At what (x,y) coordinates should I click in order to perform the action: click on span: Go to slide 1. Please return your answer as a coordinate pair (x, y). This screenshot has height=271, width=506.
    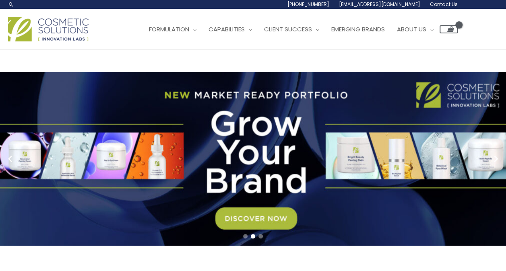
    Looking at the image, I should click on (245, 236).